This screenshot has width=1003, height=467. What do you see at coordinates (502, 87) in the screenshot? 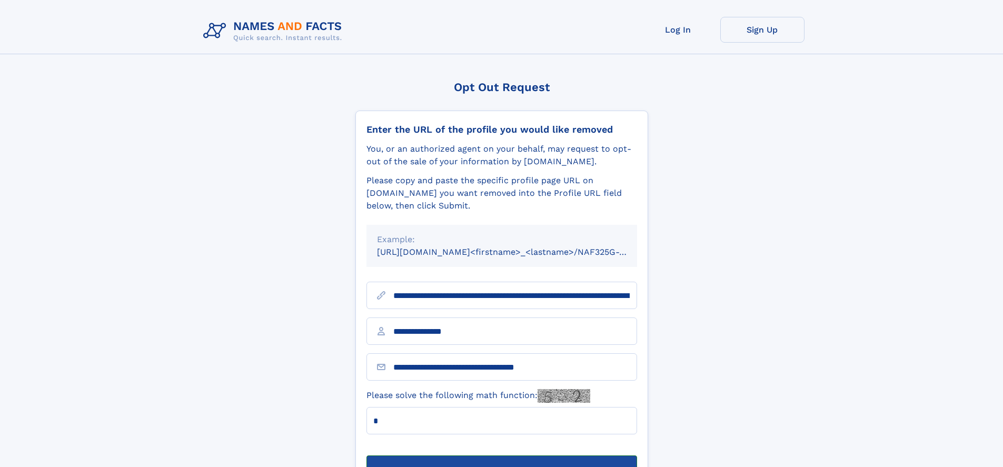
I see `div: Opt Out Request` at bounding box center [502, 87].